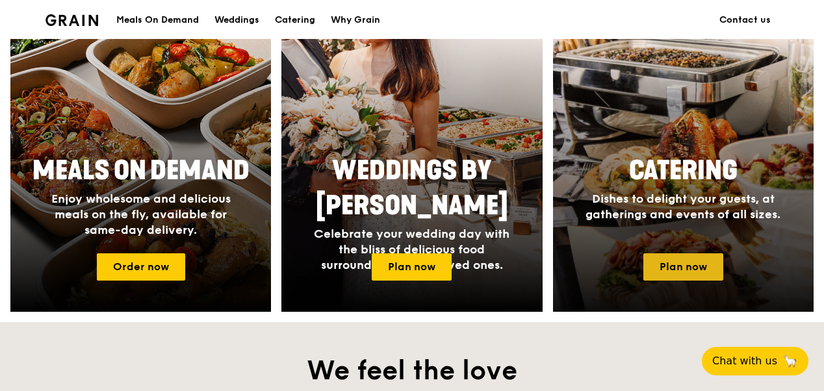 This screenshot has width=824, height=391. I want to click on span: Celebrate your wedding day with the bliss of delicious food surrounded by your loved ones., so click(411, 250).